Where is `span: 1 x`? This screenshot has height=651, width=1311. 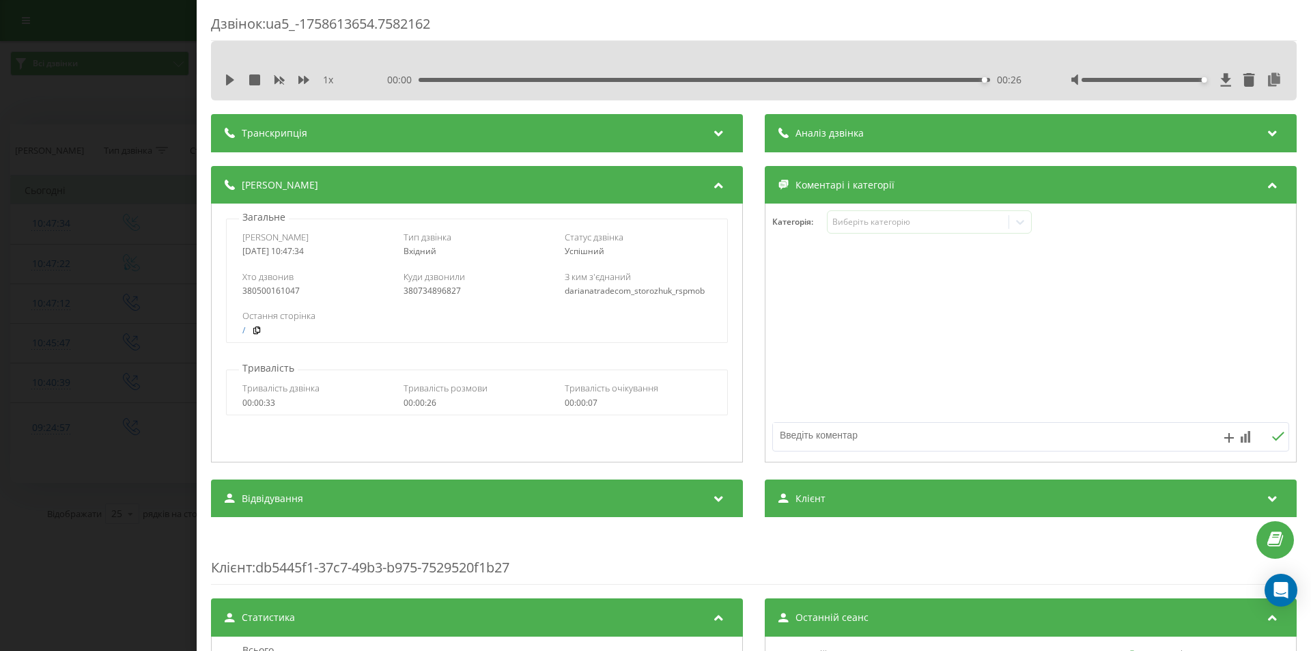
span: 1 x is located at coordinates (328, 80).